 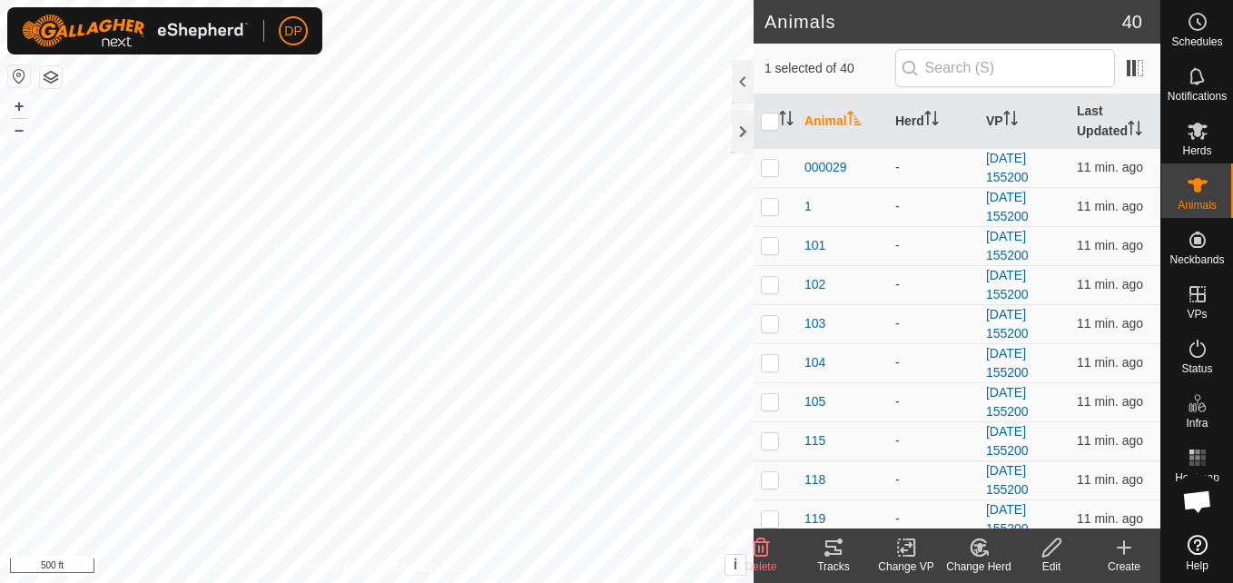 I want to click on span: 115, so click(x=815, y=440).